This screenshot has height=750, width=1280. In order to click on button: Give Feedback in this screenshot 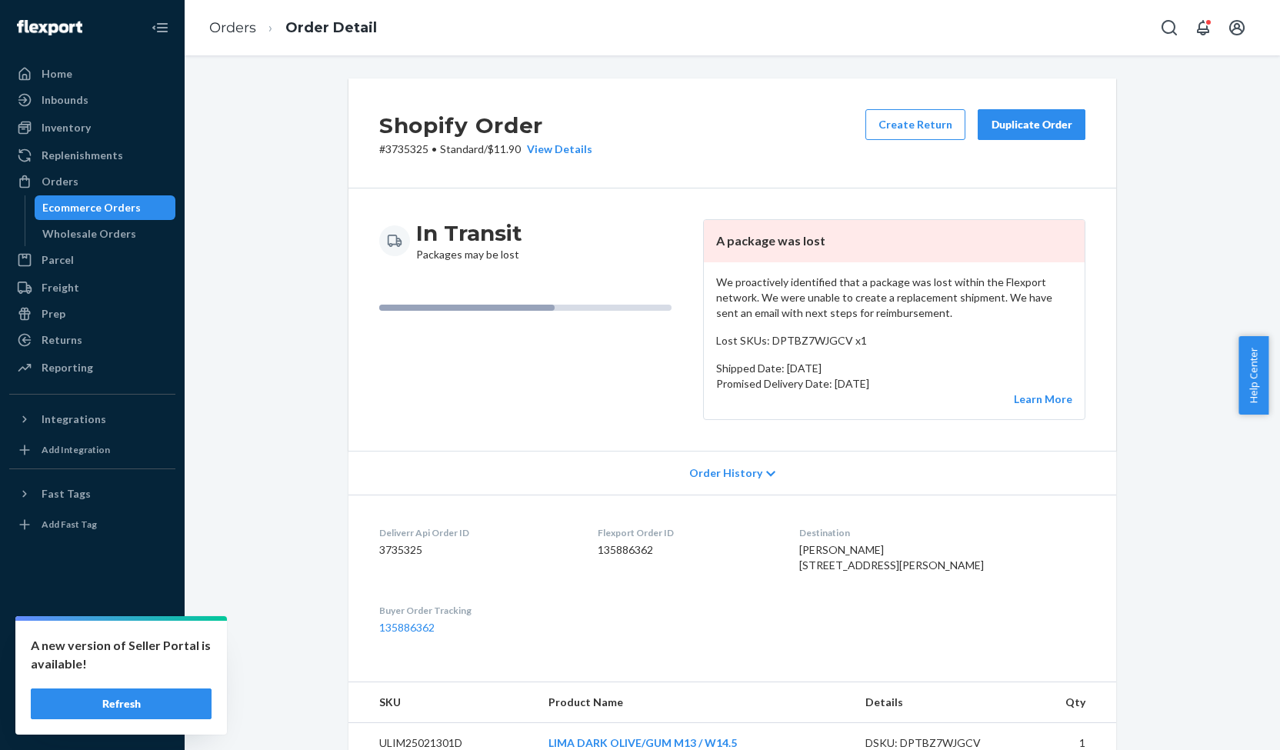, I will do `click(92, 719)`.